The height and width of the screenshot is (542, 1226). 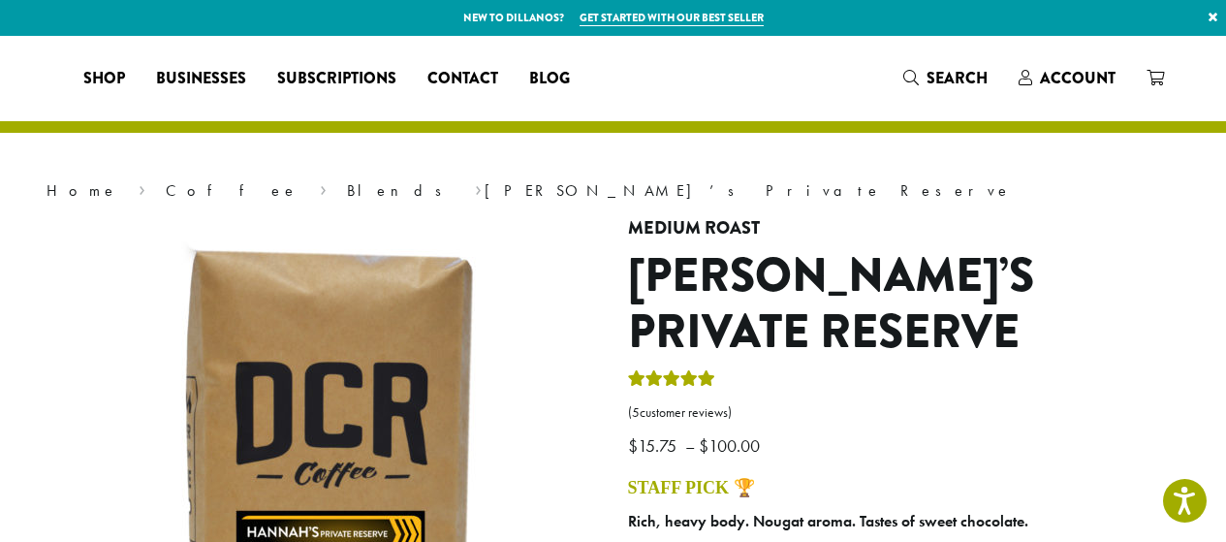 I want to click on span: Subscriptions, so click(x=336, y=79).